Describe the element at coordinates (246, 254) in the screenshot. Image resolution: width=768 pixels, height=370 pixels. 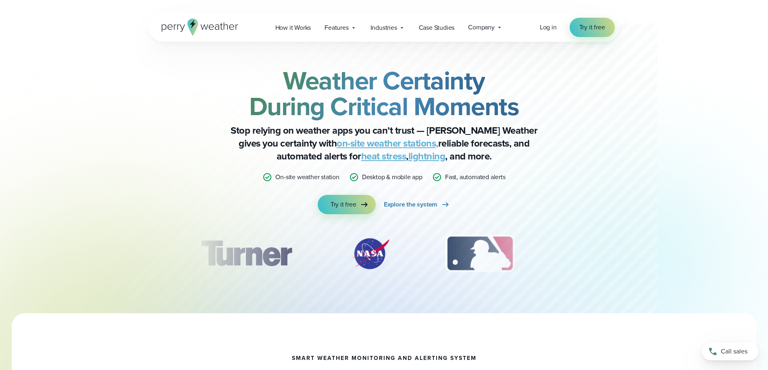
I see `img: Turner-Construction_1.svg` at that location.